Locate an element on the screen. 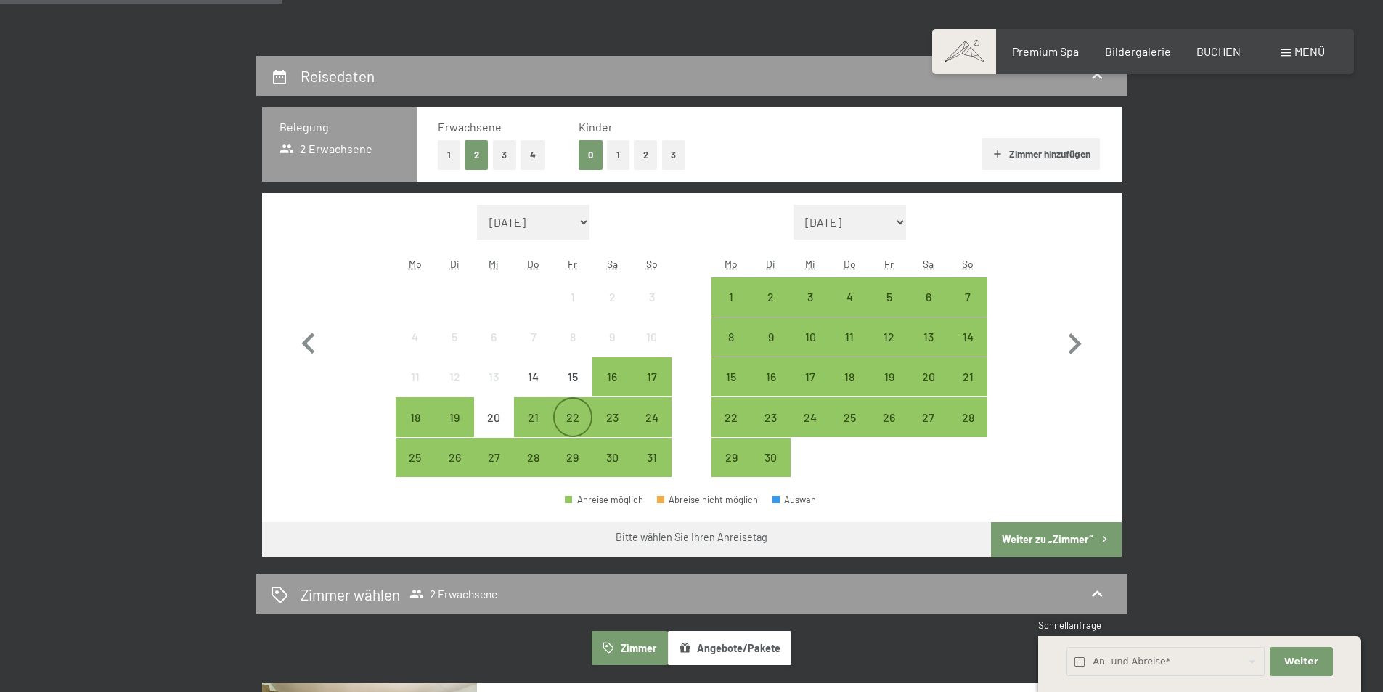 The image size is (1383, 692). div: Wed Sep 10 2025 is located at coordinates (810, 337).